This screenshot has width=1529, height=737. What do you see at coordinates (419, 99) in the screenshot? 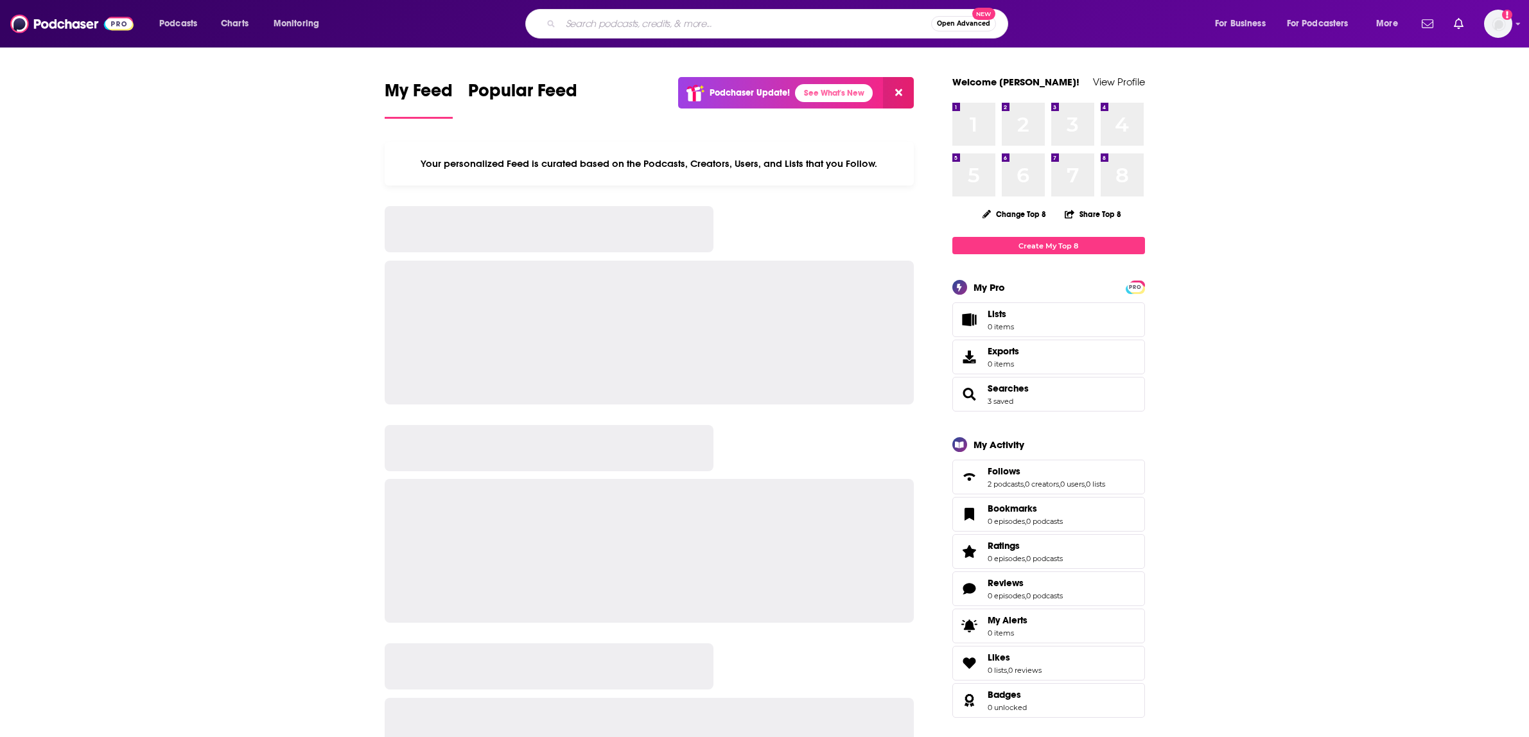
I see `a: My Feed` at bounding box center [419, 99].